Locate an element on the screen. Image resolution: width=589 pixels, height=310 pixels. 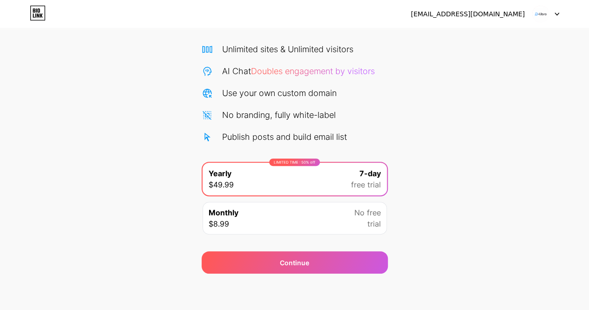
div: Continue is located at coordinates (294, 262).